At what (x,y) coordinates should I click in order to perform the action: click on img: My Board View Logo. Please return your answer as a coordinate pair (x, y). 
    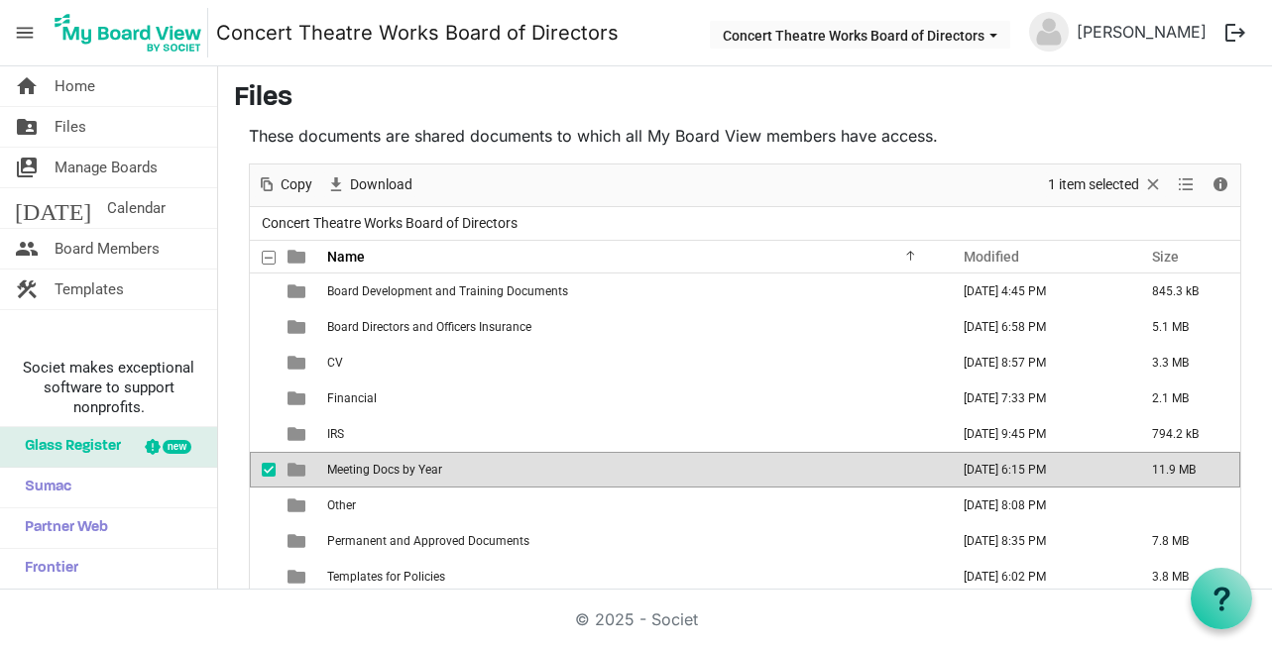
    Looking at the image, I should click on (128, 33).